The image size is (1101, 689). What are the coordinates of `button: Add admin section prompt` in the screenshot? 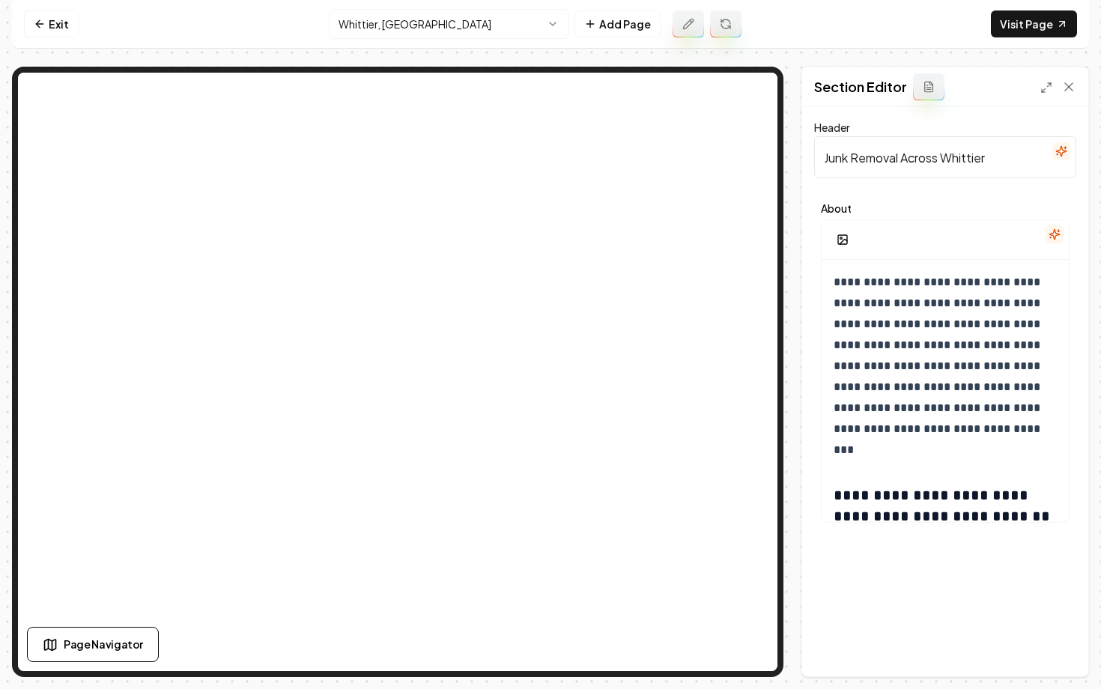 It's located at (928, 87).